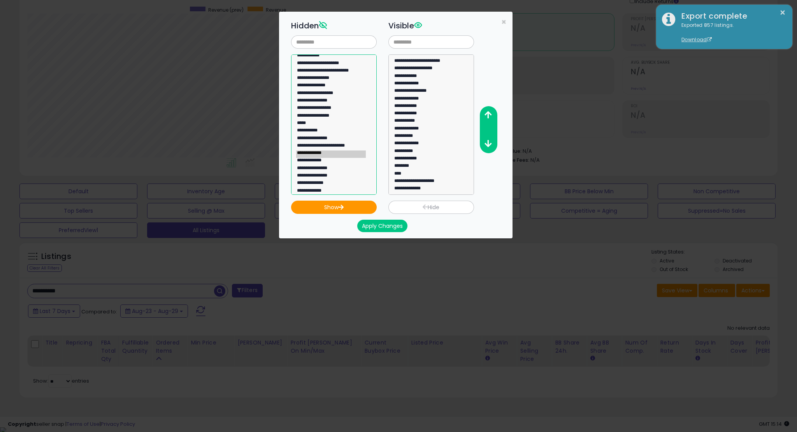 This screenshot has width=797, height=432. I want to click on button: Show, so click(334, 207).